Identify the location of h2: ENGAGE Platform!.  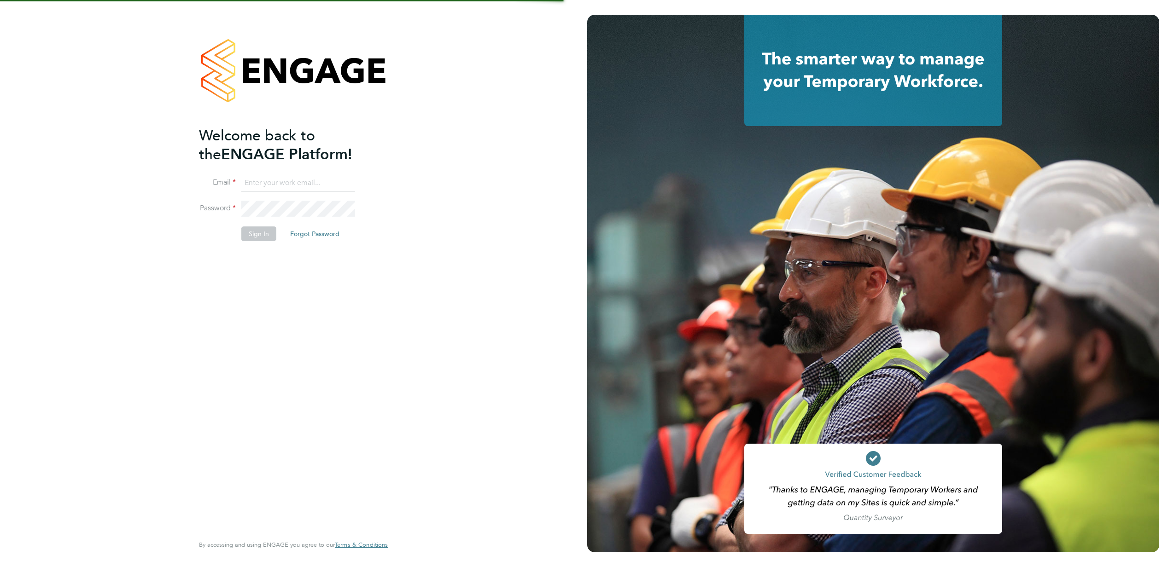
(289, 145).